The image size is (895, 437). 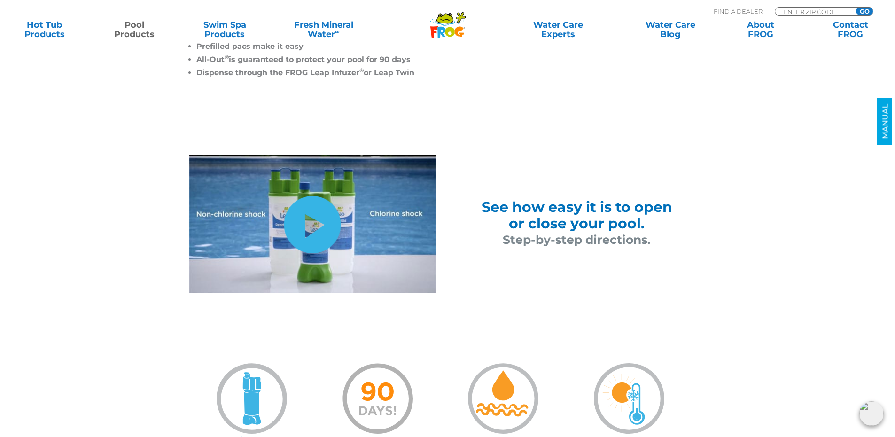 What do you see at coordinates (312, 224) in the screenshot?
I see `img: leap-wake-up-hibernate-video-still-v2` at bounding box center [312, 224].